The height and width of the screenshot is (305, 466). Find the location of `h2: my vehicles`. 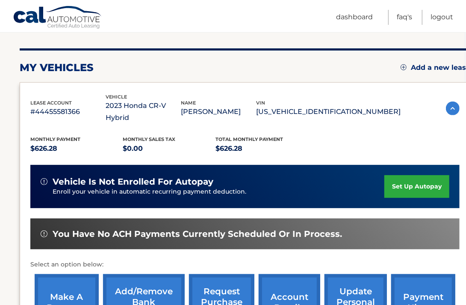

h2: my vehicles is located at coordinates (56, 68).